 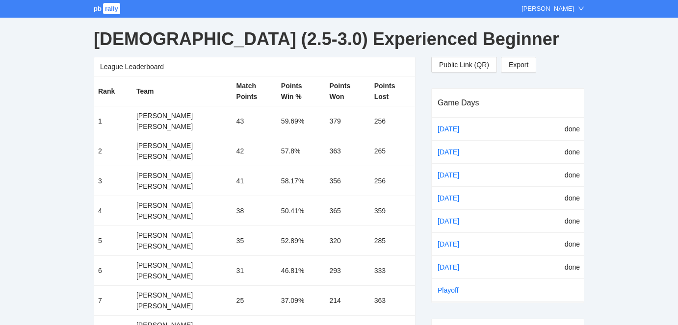 I want to click on td: 365, so click(x=347, y=211).